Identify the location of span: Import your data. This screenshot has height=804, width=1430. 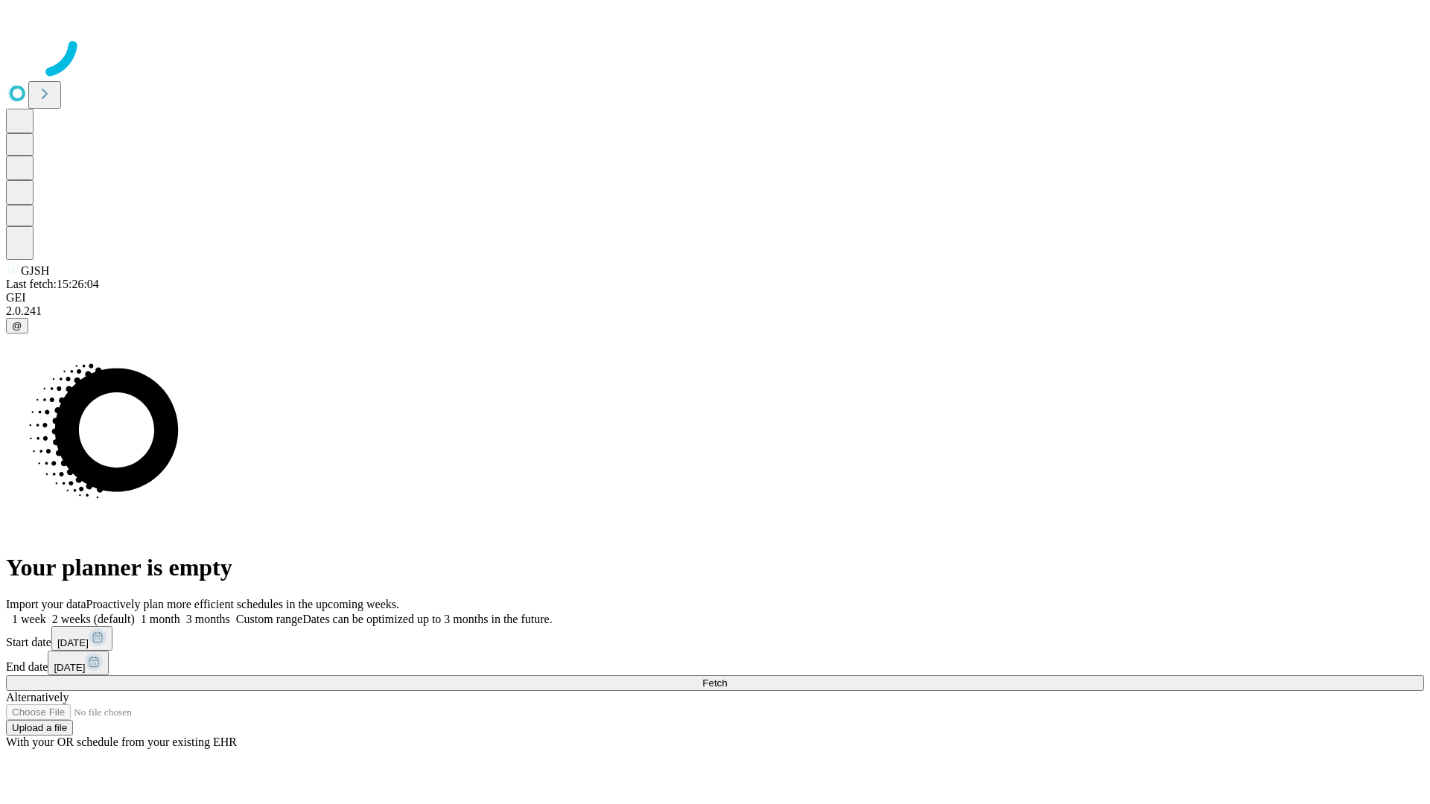
(46, 604).